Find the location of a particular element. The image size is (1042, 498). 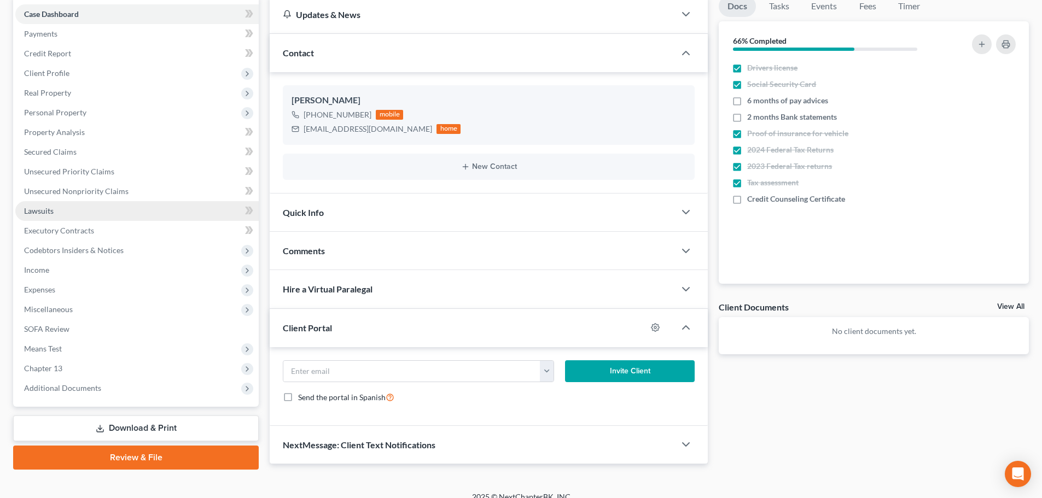

a: Payments is located at coordinates (137, 34).